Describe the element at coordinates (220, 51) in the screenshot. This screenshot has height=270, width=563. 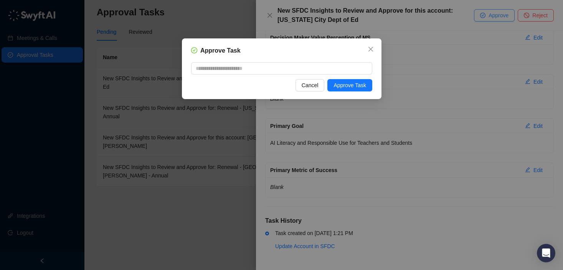
I see `h5: Approve Task` at that location.